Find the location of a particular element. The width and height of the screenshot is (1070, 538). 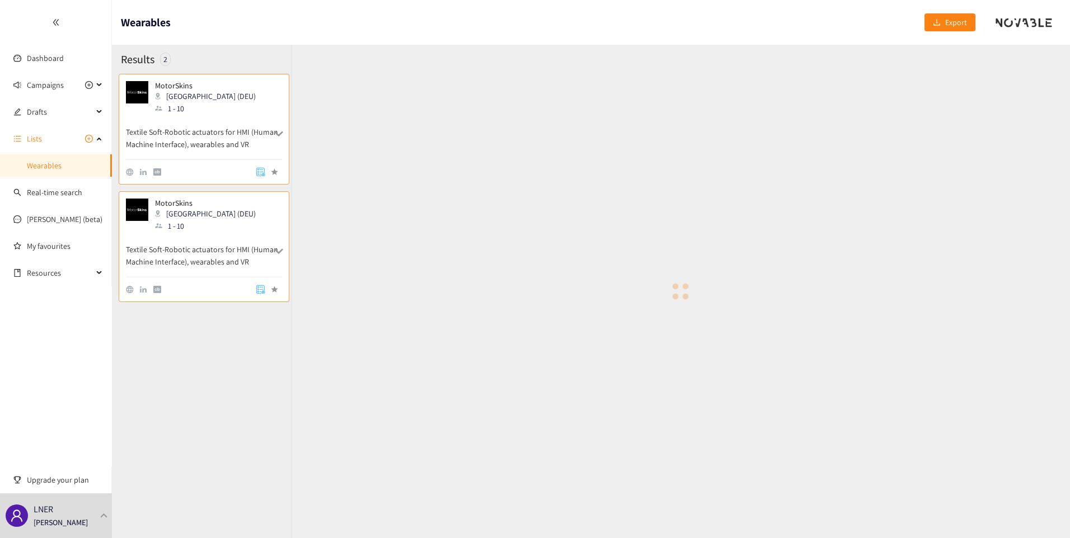

div: 2 is located at coordinates (165, 59).